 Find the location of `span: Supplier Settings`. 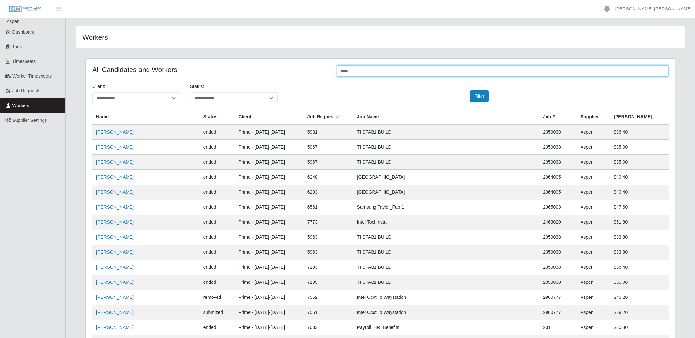

span: Supplier Settings is located at coordinates (30, 120).